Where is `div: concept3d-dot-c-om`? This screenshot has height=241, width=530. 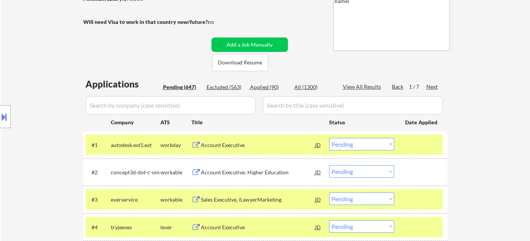
div: concept3d-dot-c-om is located at coordinates (135, 172).